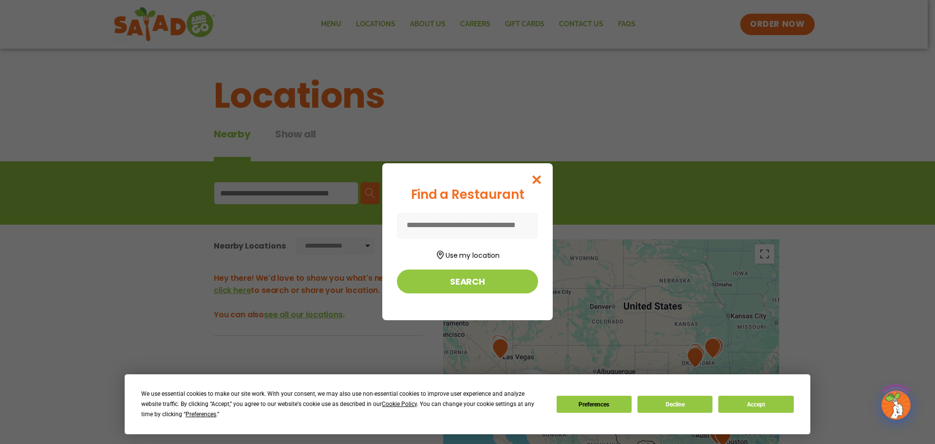 The image size is (935, 444). Describe the element at coordinates (468, 281) in the screenshot. I see `button: Search` at that location.